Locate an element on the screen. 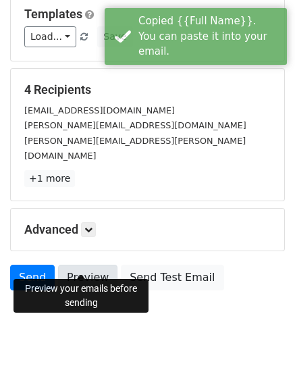 The image size is (295, 389). a: Send is located at coordinates (32, 278).